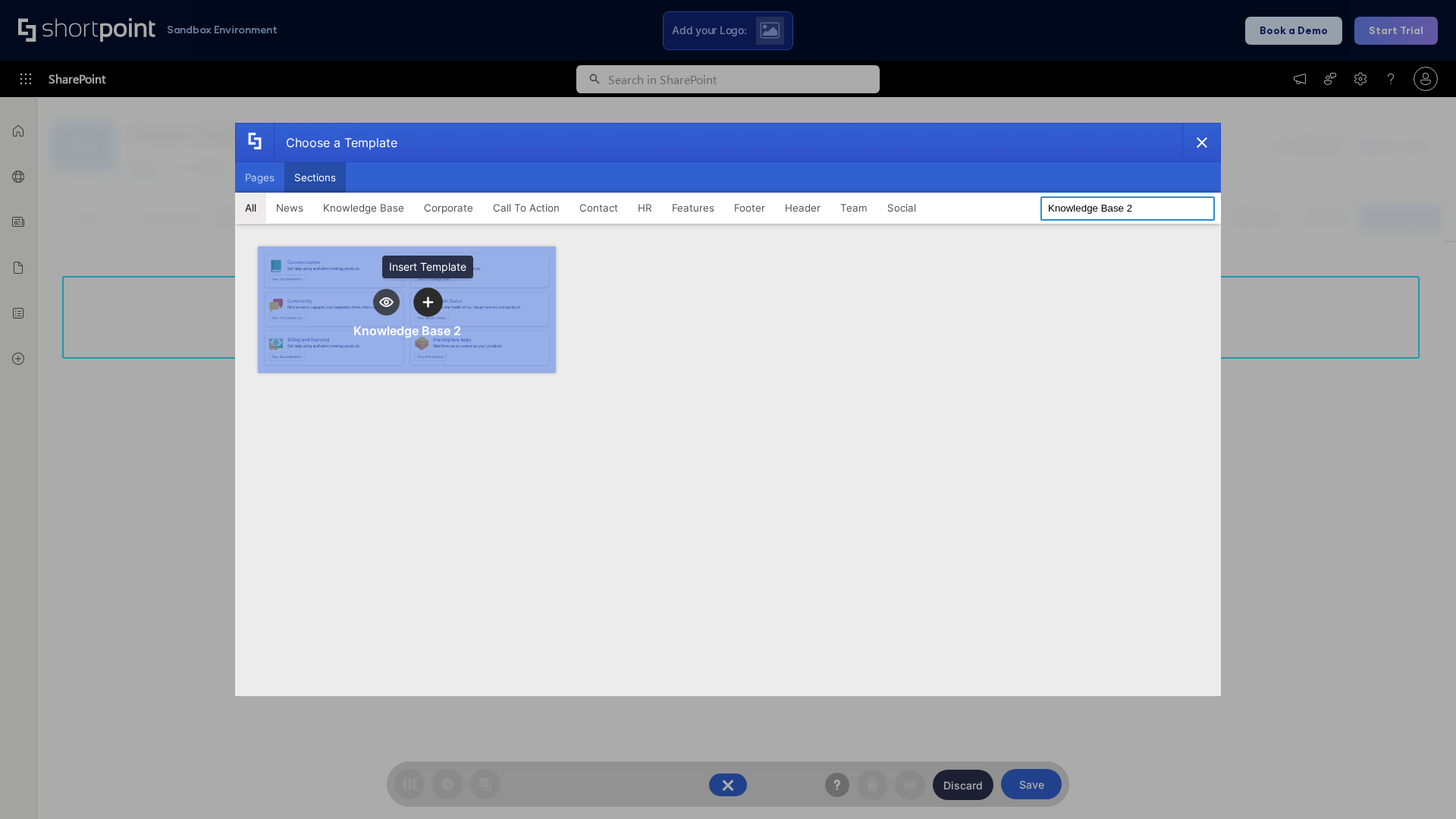 The width and height of the screenshot is (1456, 819). Describe the element at coordinates (728, 410) in the screenshot. I see `div: template selector` at that location.